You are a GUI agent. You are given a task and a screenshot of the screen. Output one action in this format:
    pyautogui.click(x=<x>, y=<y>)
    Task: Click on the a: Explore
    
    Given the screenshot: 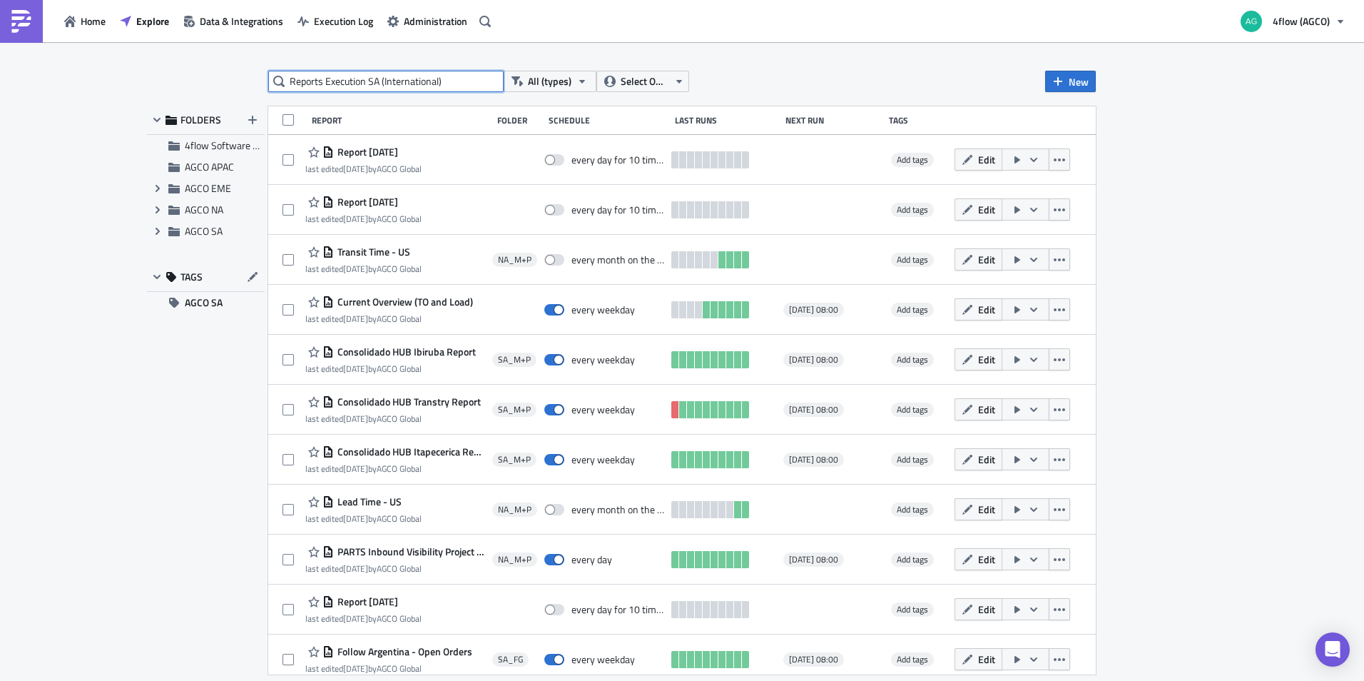 What is the action you would take?
    pyautogui.click(x=144, y=21)
    